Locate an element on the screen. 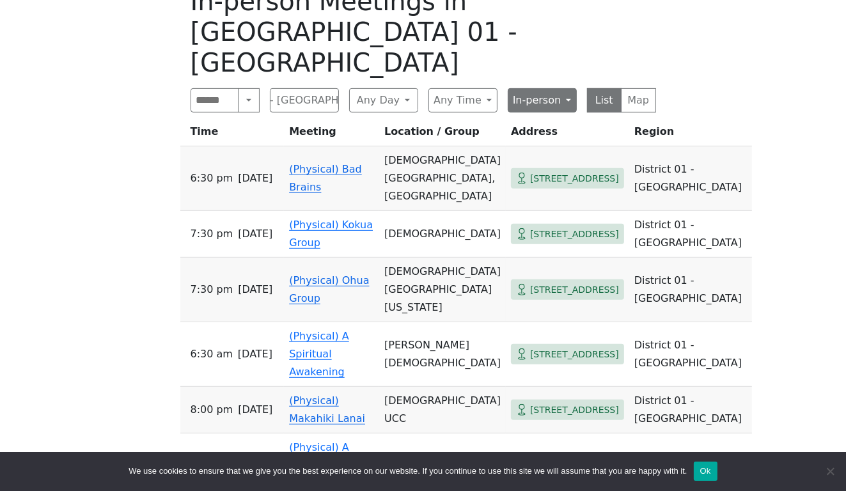 The width and height of the screenshot is (846, 491). a: (Physical) Bad Brains is located at coordinates (326, 178).